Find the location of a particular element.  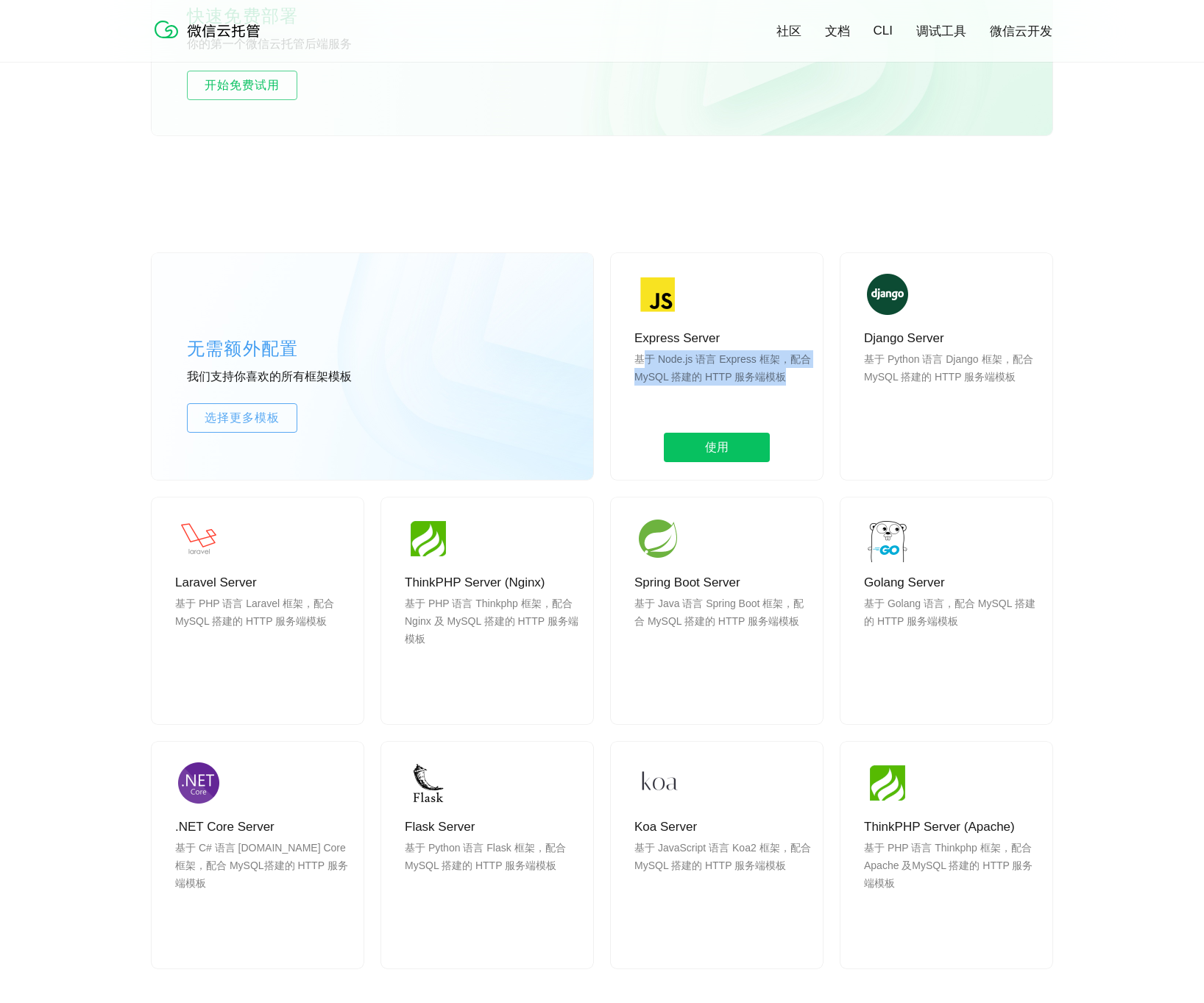

span: 使用 is located at coordinates (716, 447).